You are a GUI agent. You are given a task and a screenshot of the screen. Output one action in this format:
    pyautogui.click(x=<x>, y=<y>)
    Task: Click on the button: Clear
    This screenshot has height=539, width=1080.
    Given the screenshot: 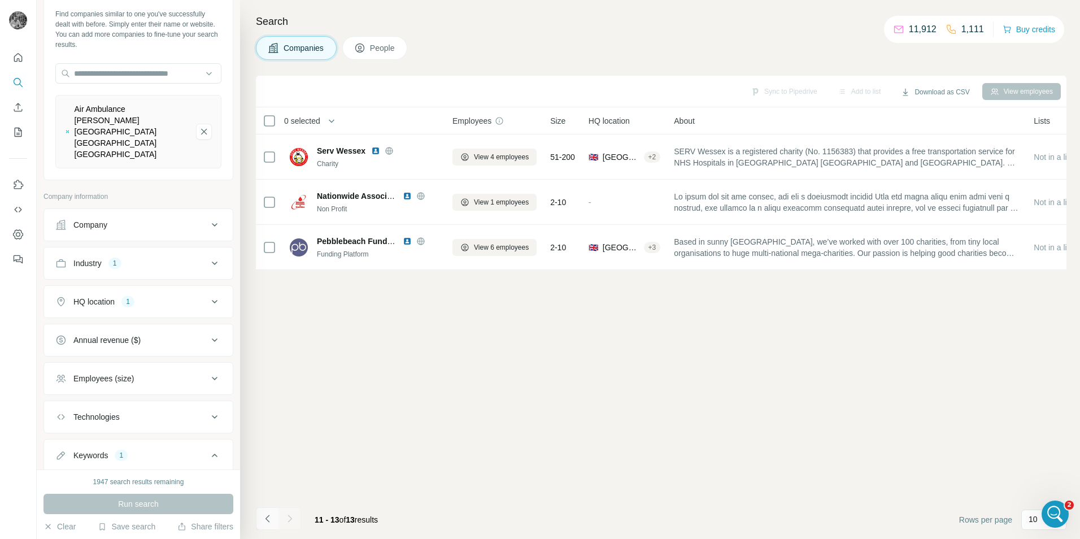 What is the action you would take?
    pyautogui.click(x=59, y=526)
    